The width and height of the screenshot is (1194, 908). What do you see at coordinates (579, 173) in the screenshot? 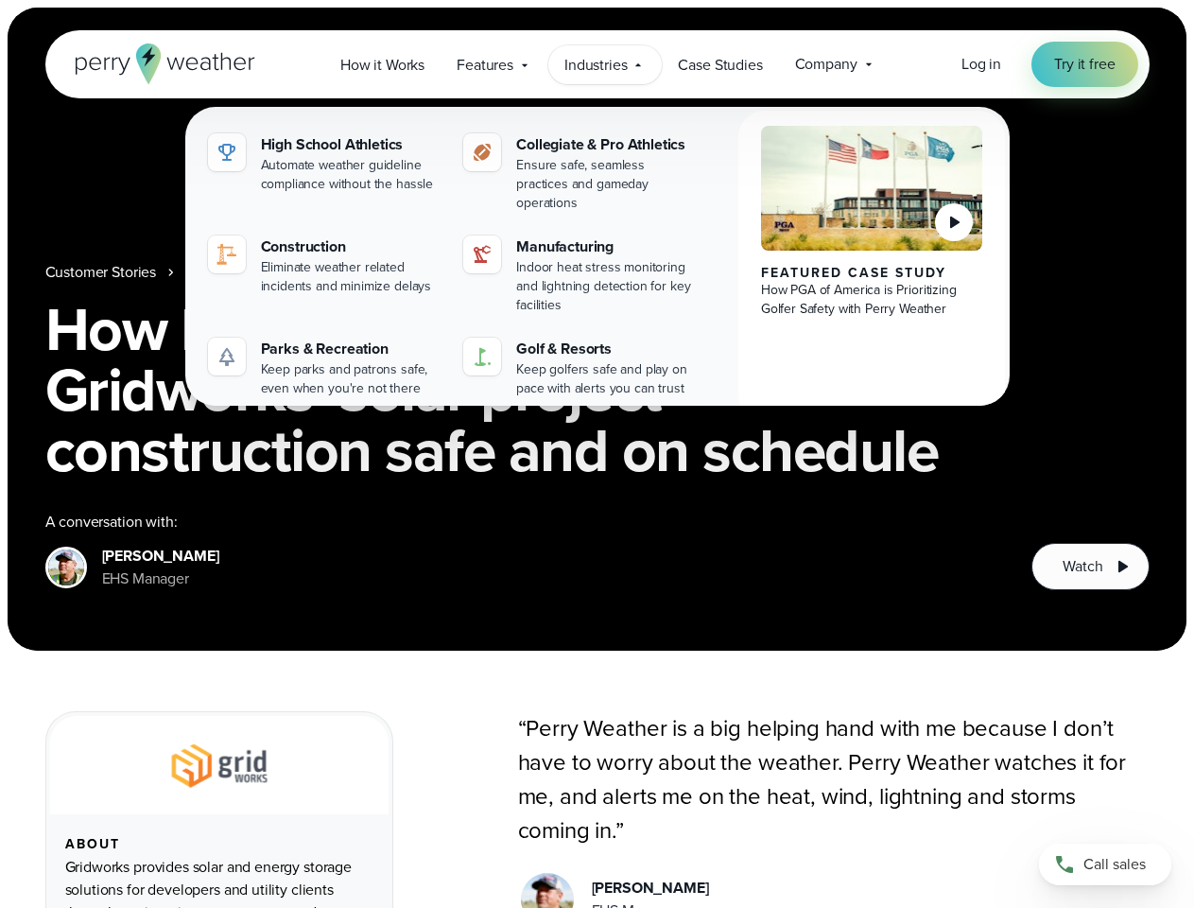
I see `a: Collegiate & Pro Athletics Ensure safe, seamless practices and gameday operations` at bounding box center [579, 173].